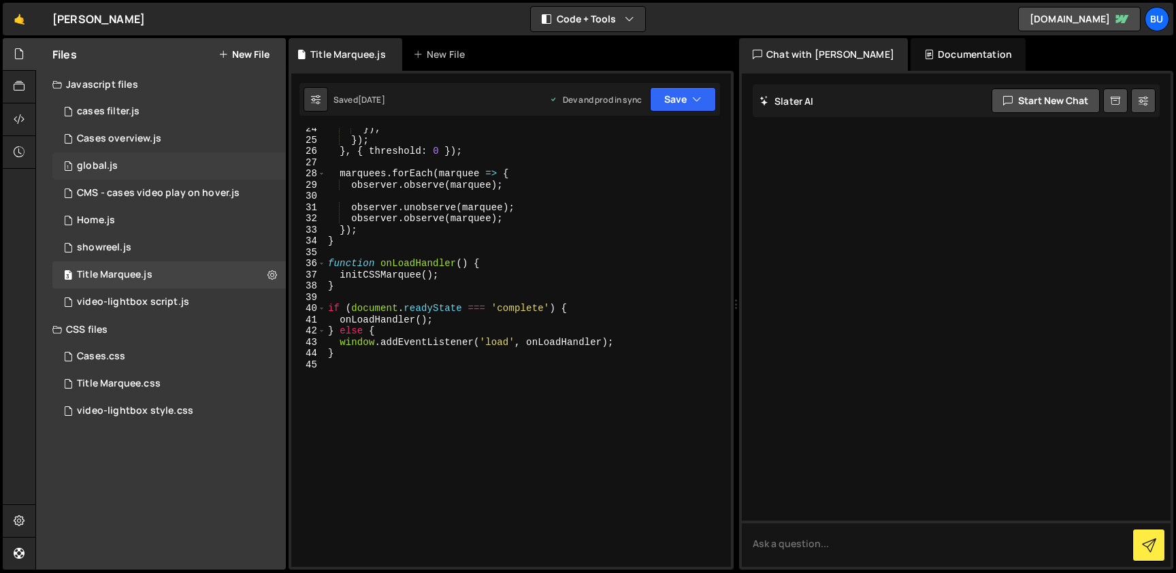 The image size is (1176, 573). What do you see at coordinates (308, 208) in the screenshot?
I see `div: 31` at bounding box center [308, 208].